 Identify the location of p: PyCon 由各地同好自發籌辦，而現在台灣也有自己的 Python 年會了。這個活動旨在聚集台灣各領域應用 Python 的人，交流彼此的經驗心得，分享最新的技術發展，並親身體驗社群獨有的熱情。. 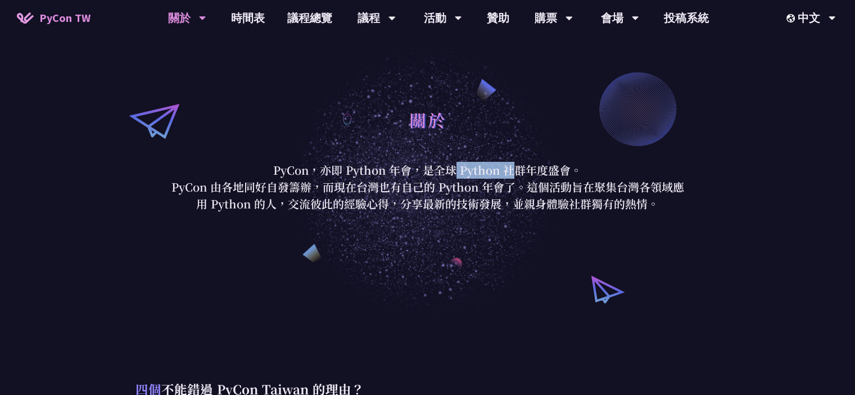
(428, 196).